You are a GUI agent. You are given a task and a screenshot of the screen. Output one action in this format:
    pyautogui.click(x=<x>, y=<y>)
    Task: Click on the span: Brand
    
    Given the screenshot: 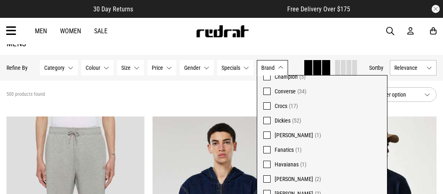 What is the action you would take?
    pyautogui.click(x=268, y=68)
    